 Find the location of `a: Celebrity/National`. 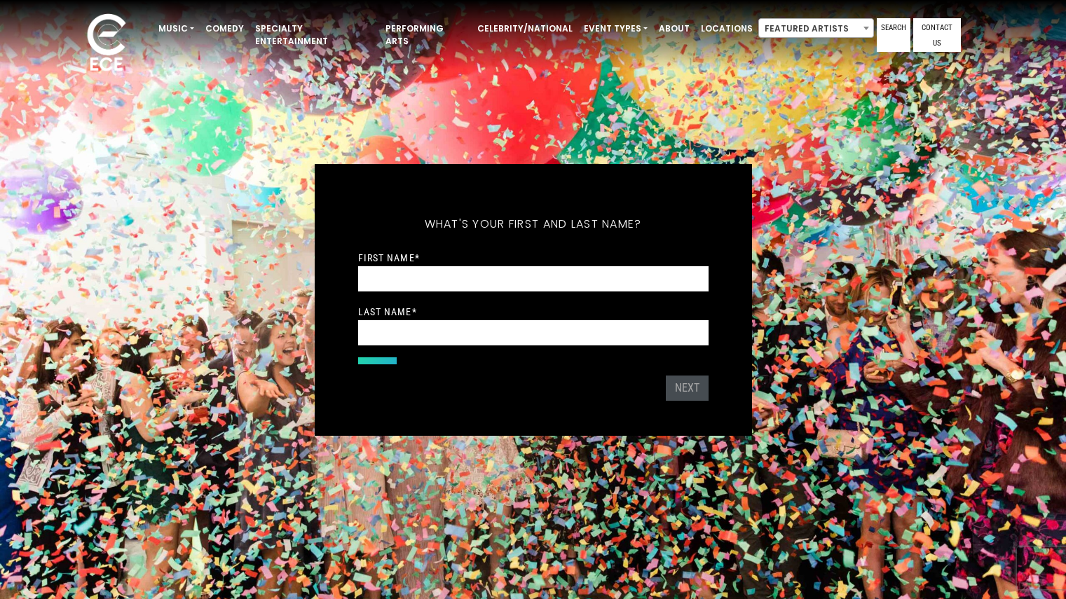

a: Celebrity/National is located at coordinates (525, 29).